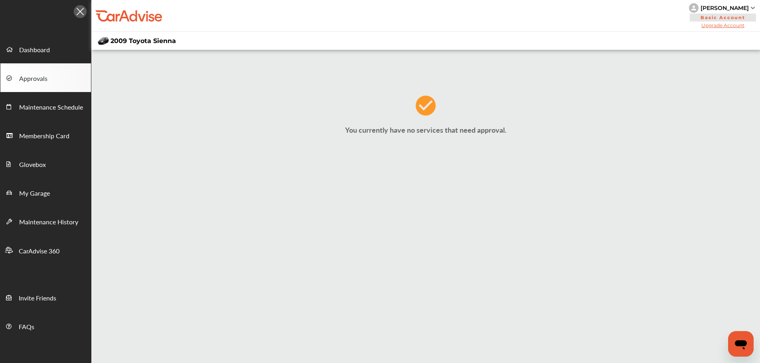  Describe the element at coordinates (45, 106) in the screenshot. I see `a: Maintenance Schedule` at that location.